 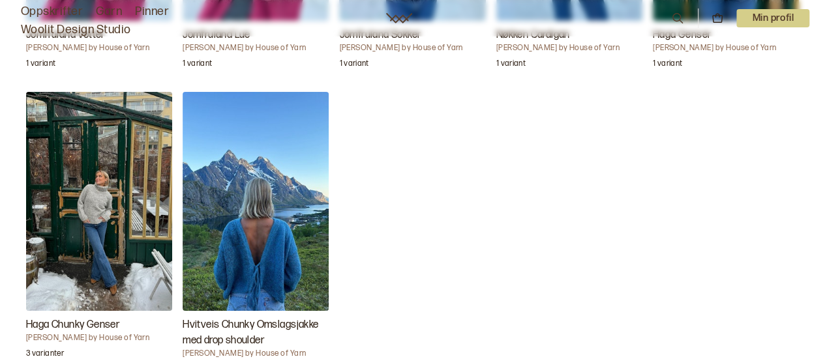 I want to click on h3: Haga Chunky Genser, so click(x=99, y=325).